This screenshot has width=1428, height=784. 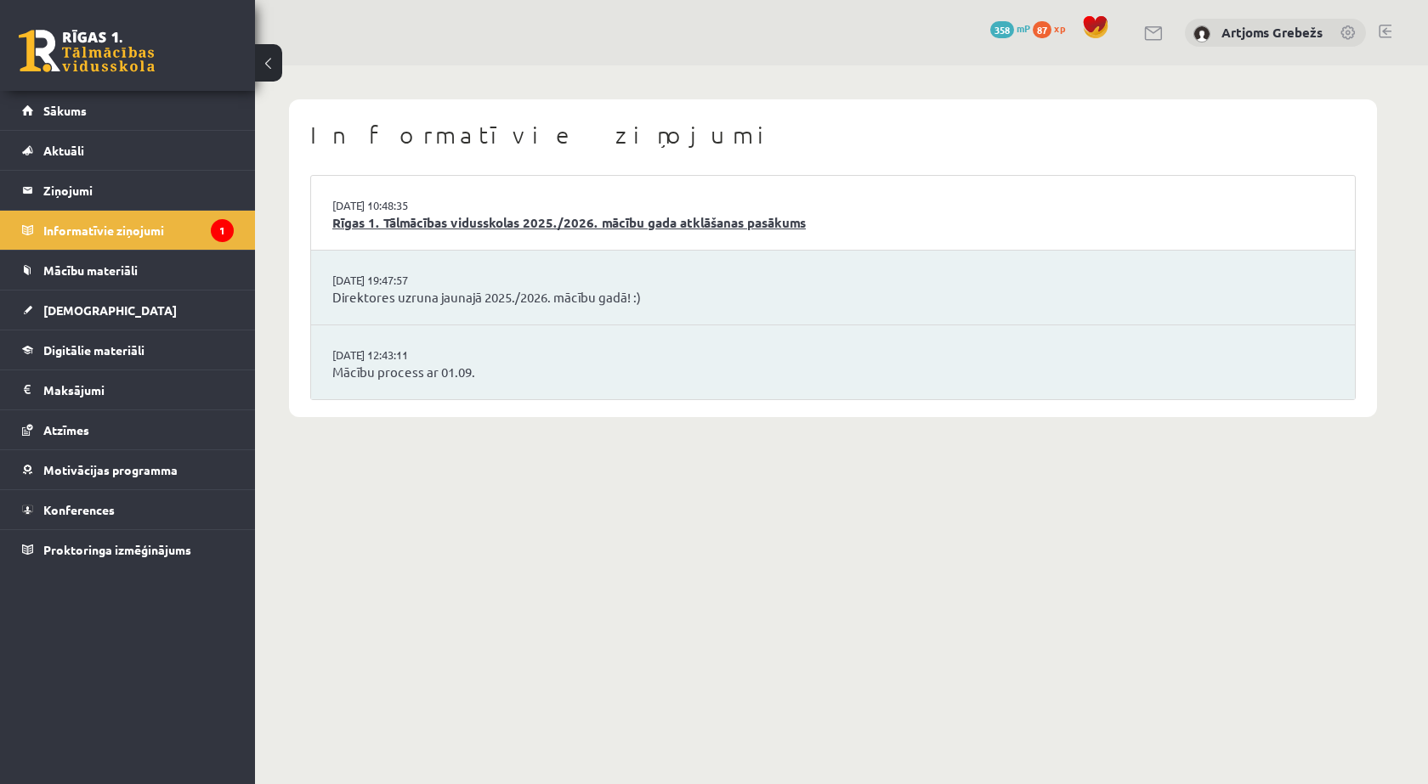 What do you see at coordinates (66, 430) in the screenshot?
I see `span: Atzīmes` at bounding box center [66, 430].